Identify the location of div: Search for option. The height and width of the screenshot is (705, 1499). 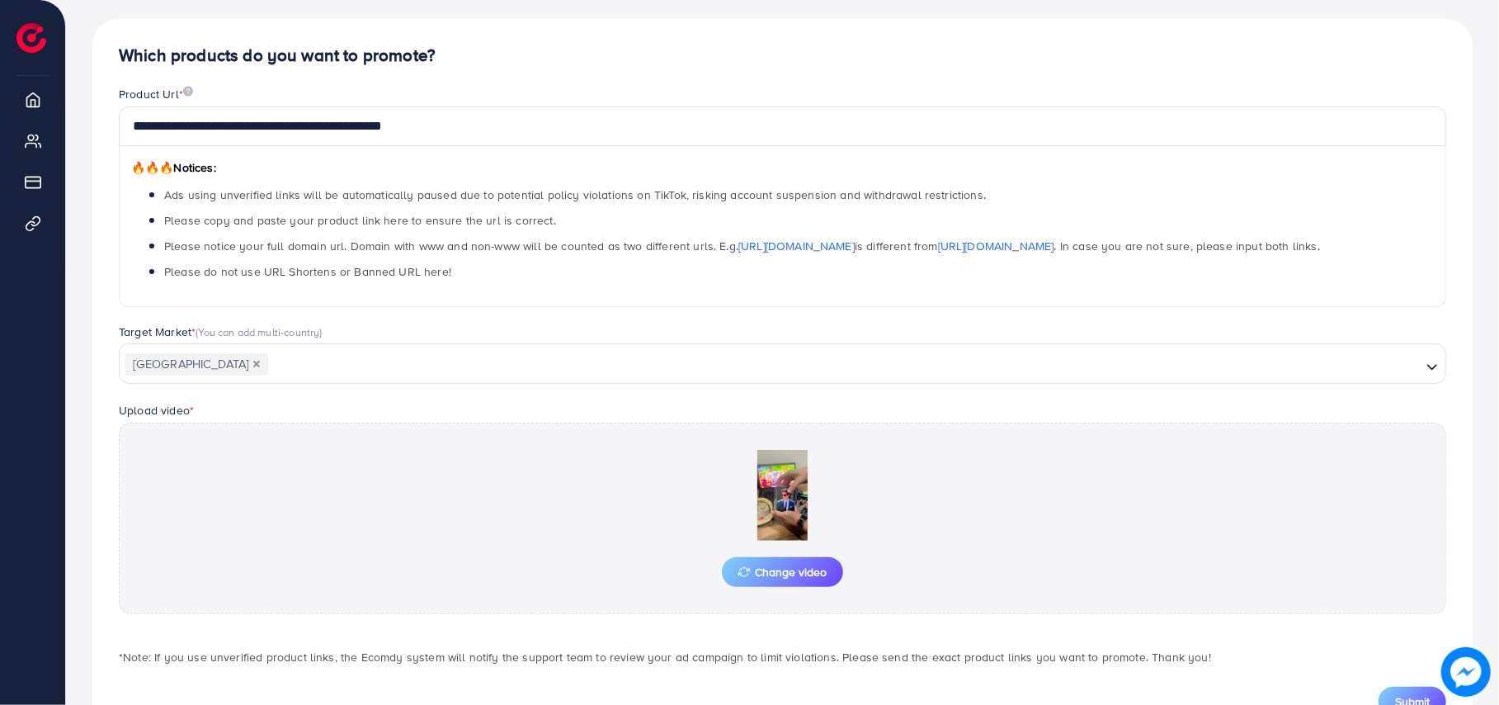
(782, 363).